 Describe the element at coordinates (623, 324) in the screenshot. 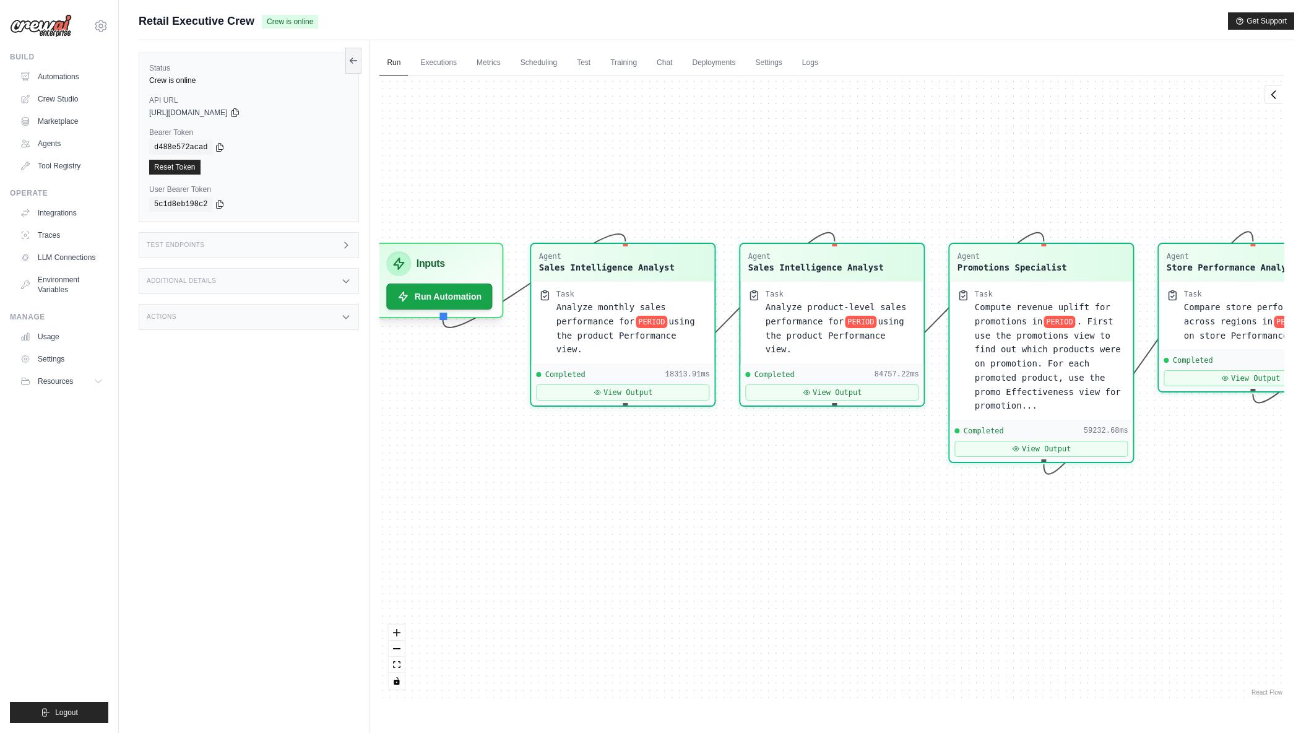

I see `div: AgentSales Intelligence AnalystTaskAnalyze monthly sales performance forPERIODusing the product P...` at that location.